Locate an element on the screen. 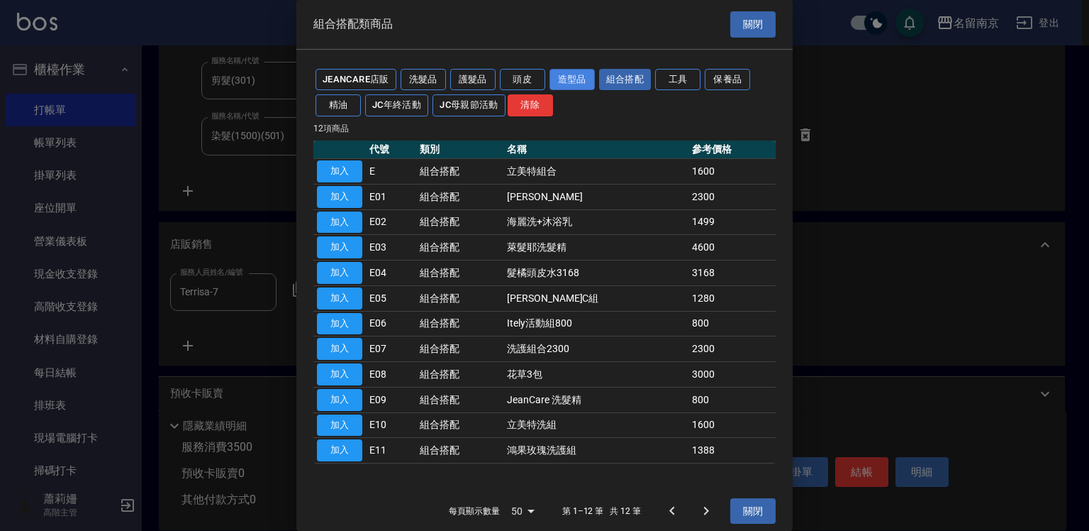 This screenshot has width=1089, height=531. td: E07 is located at coordinates (391, 349).